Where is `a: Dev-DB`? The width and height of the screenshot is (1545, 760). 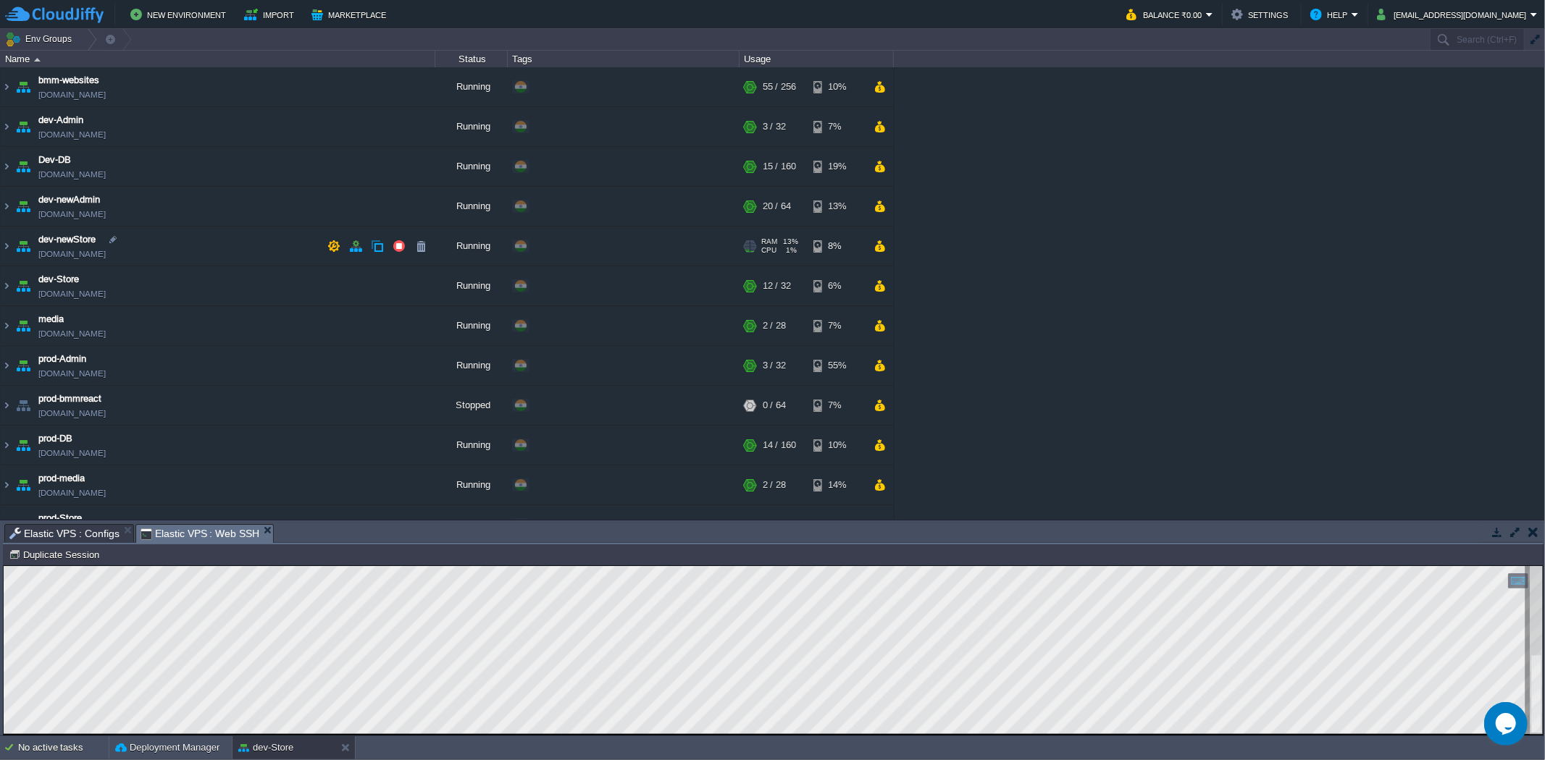 a: Dev-DB is located at coordinates (54, 160).